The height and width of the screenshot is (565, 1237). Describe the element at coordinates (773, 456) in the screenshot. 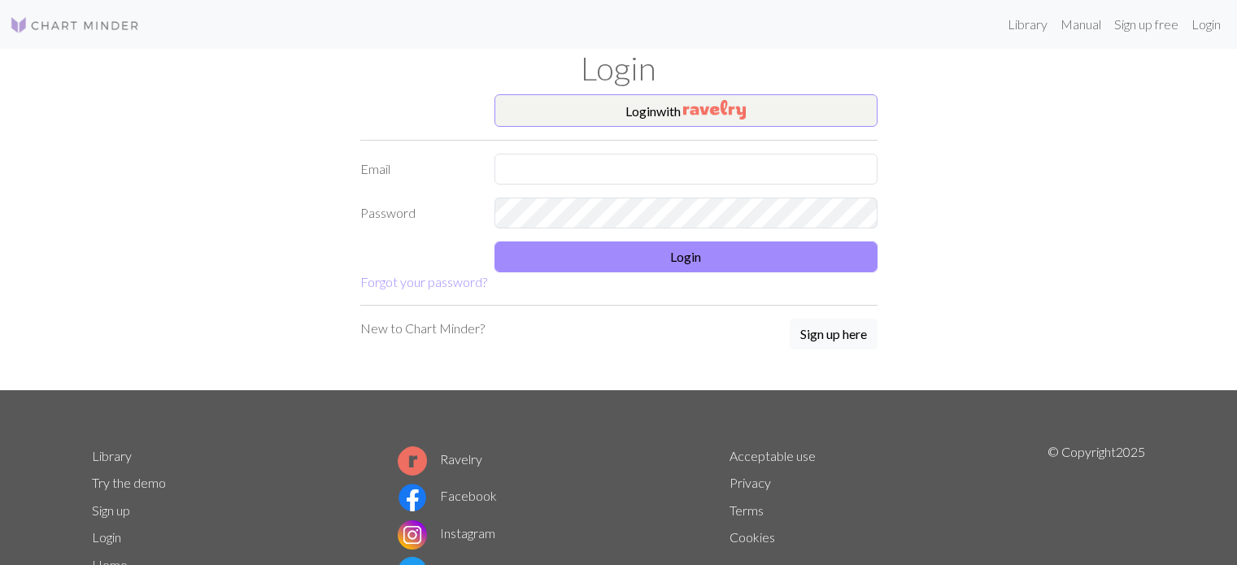

I see `a: Acceptable use` at that location.